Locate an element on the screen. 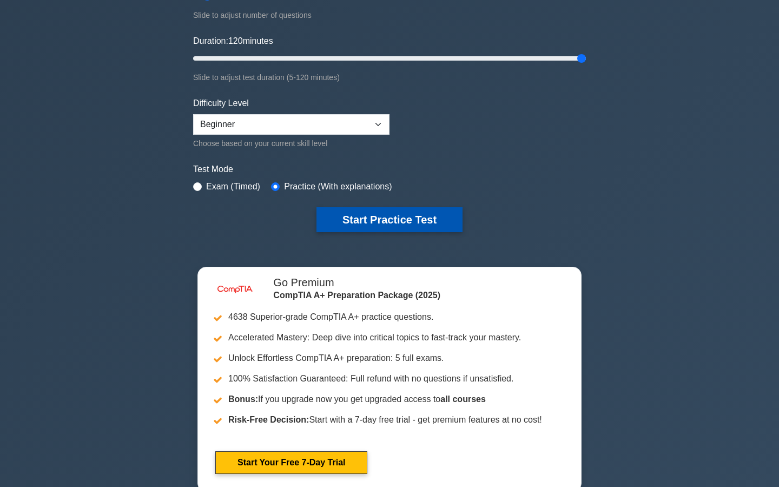 This screenshot has width=779, height=487. div: Choose based on your current skill level is located at coordinates (291, 143).